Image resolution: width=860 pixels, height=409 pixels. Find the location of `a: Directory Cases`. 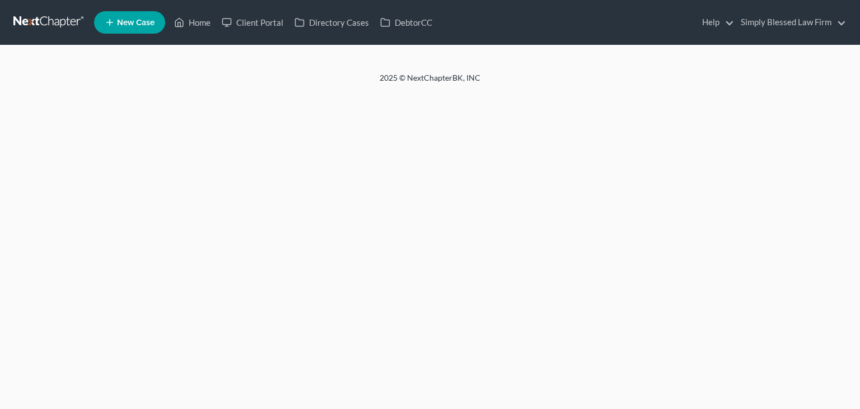

a: Directory Cases is located at coordinates (331, 22).